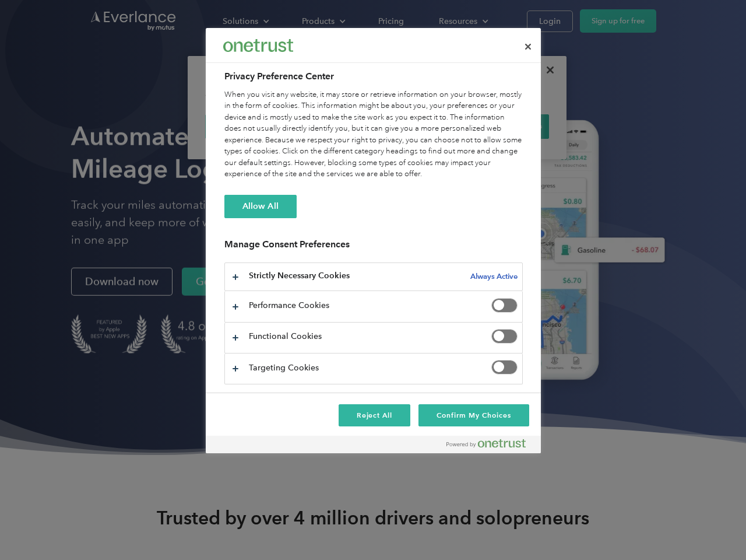 This screenshot has height=560, width=746. What do you see at coordinates (375, 415) in the screenshot?
I see `button: Reject All` at bounding box center [375, 415].